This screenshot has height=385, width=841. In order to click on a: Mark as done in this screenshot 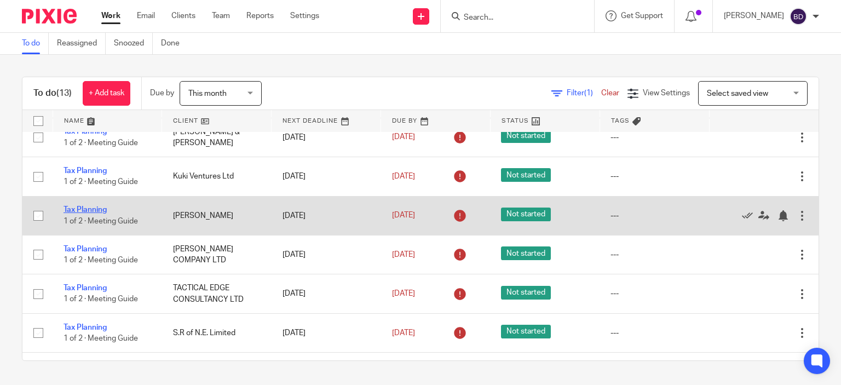, I will do `click(750, 216)`.